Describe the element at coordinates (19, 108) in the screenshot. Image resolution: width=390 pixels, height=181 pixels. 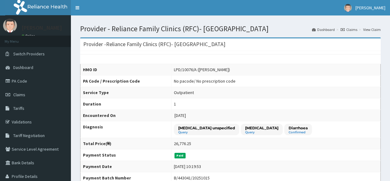
I see `span: Tariffs` at that location.